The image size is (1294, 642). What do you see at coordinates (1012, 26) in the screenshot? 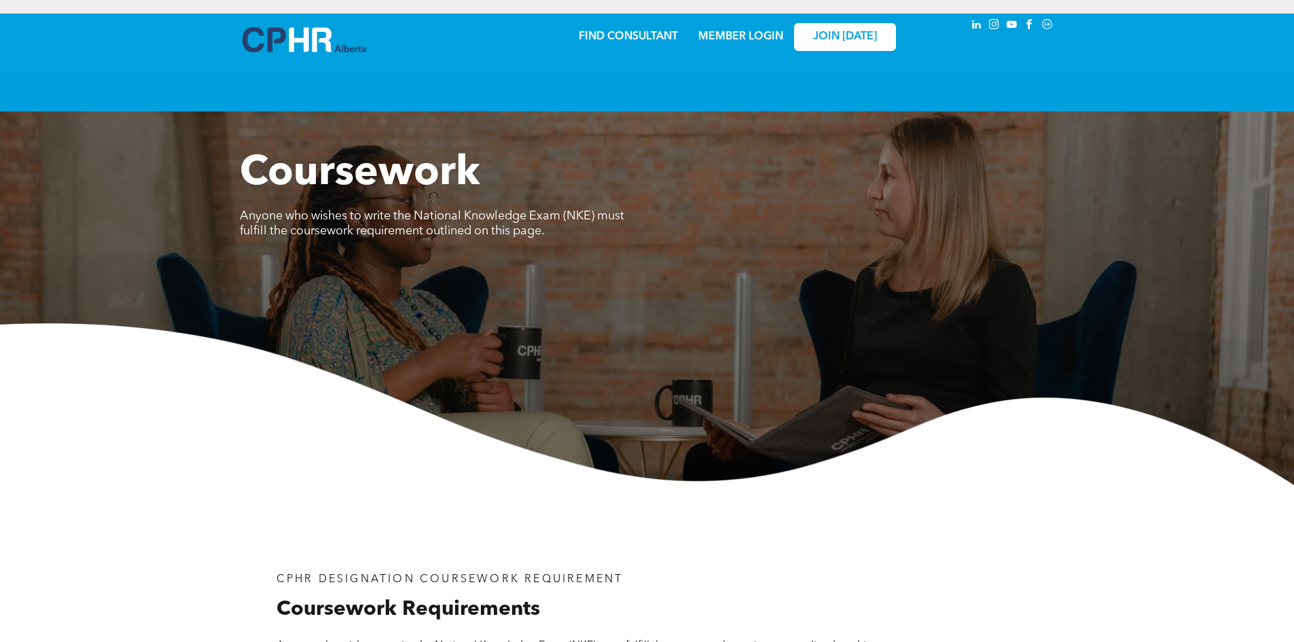
I see `a: youtube` at bounding box center [1012, 26].